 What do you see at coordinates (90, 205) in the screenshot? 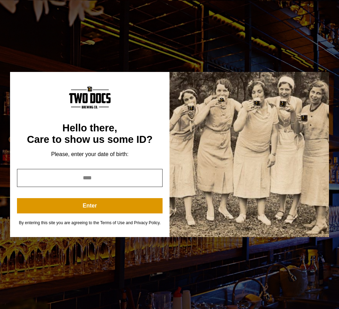
I see `button: Enter` at bounding box center [90, 205].